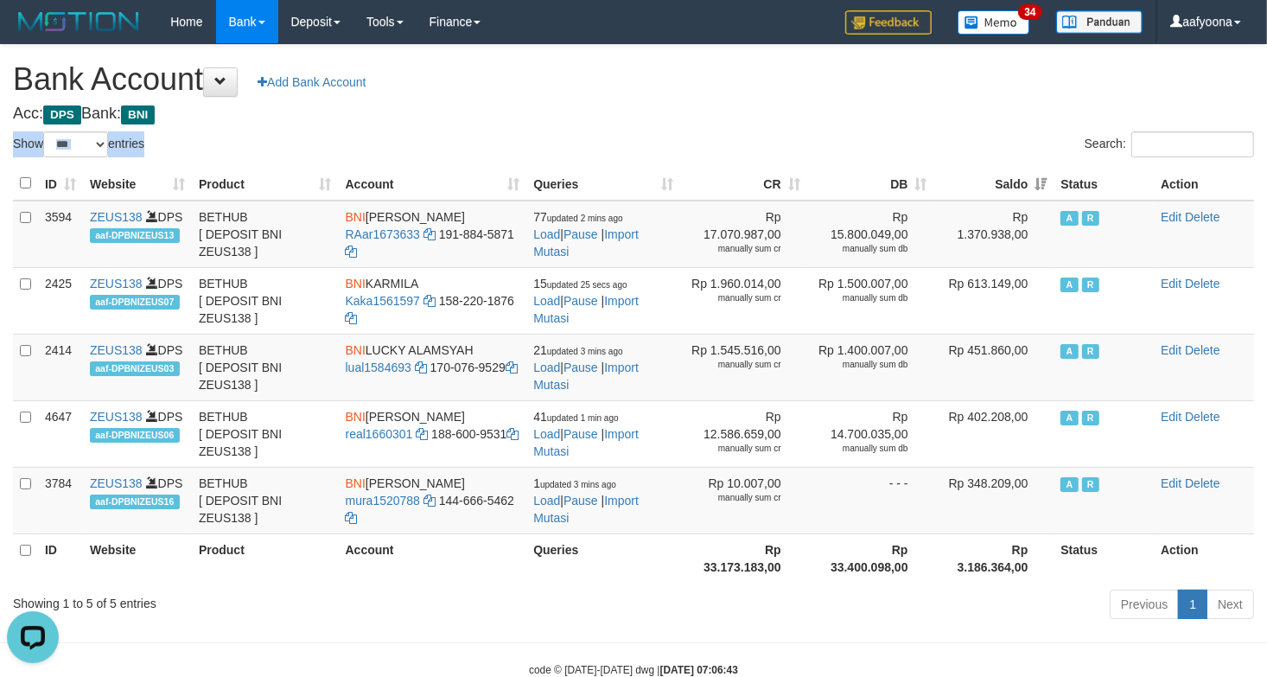 The width and height of the screenshot is (1267, 677). Describe the element at coordinates (135, 501) in the screenshot. I see `span: aaf-DPBNIZEUS16` at that location.